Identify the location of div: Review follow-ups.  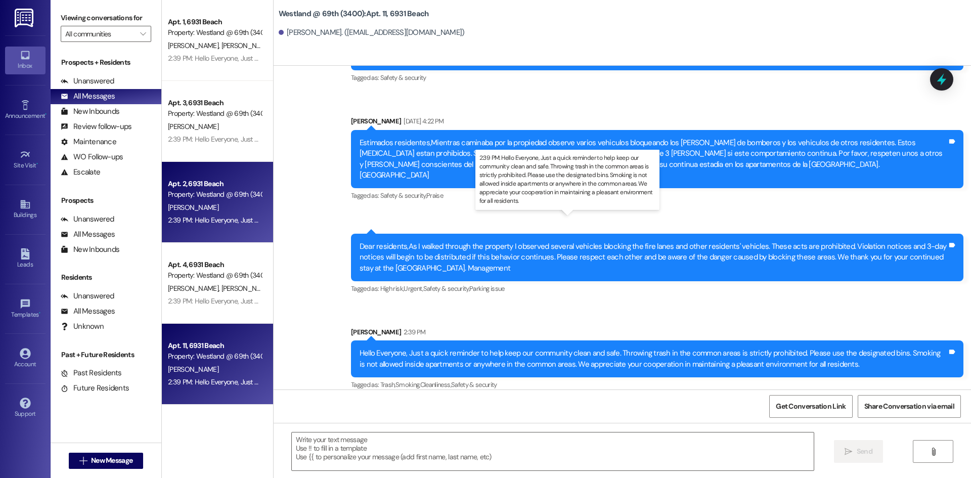
(96, 126).